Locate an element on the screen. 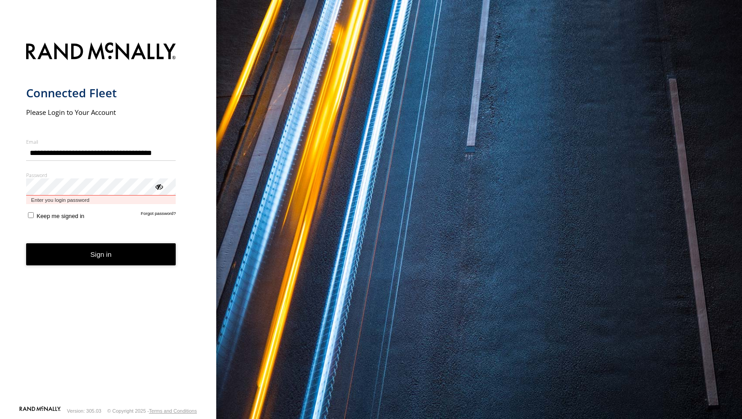 The image size is (742, 419). a: Terms and Conditions is located at coordinates (173, 411).